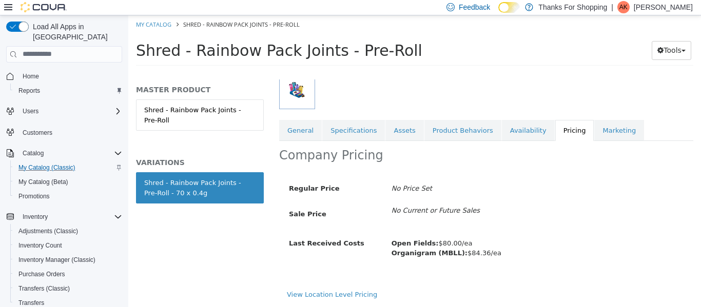 The image size is (701, 307). What do you see at coordinates (172, 115) in the screenshot?
I see `a: General` at bounding box center [172, 115].